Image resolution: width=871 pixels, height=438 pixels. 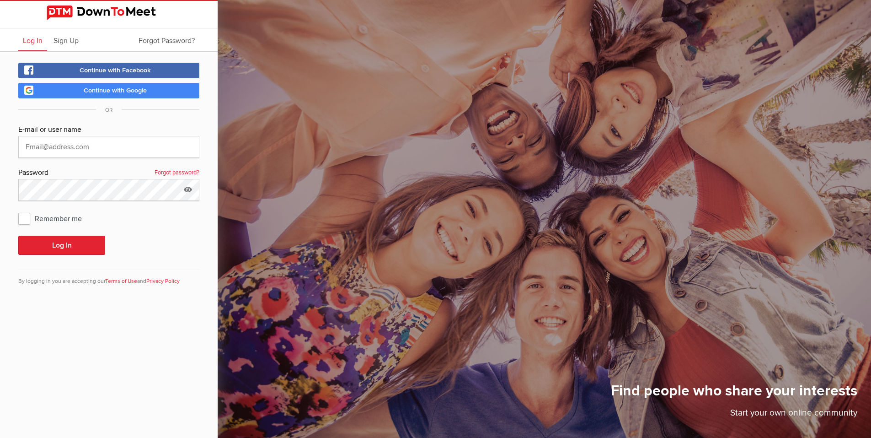 I want to click on span: Continue with Facebook, so click(x=115, y=70).